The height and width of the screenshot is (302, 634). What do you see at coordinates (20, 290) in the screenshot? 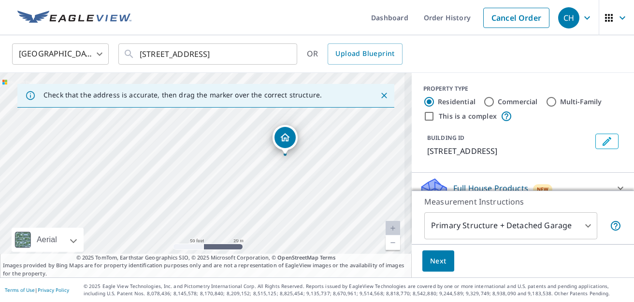
I see `a: Terms of Use` at bounding box center [20, 290].